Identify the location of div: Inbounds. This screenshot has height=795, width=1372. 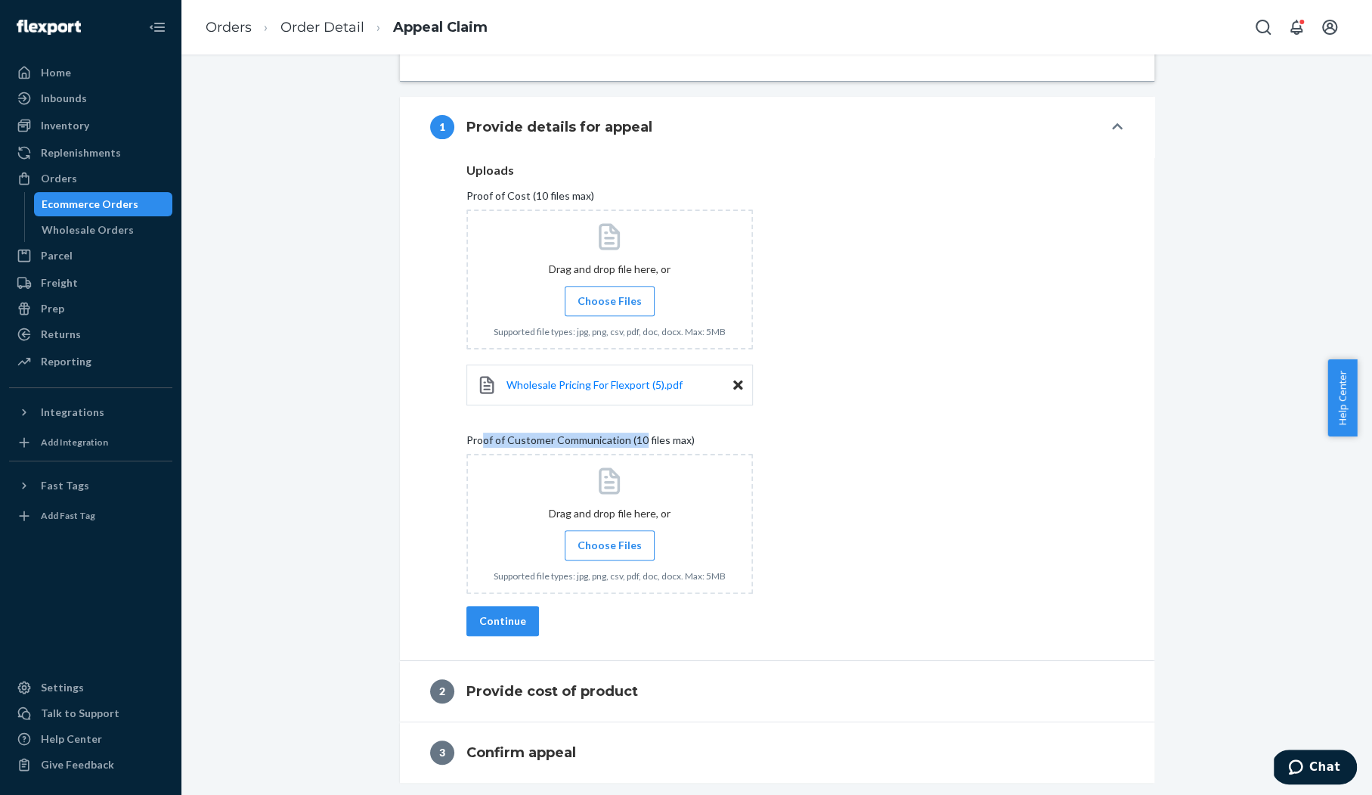
(64, 98).